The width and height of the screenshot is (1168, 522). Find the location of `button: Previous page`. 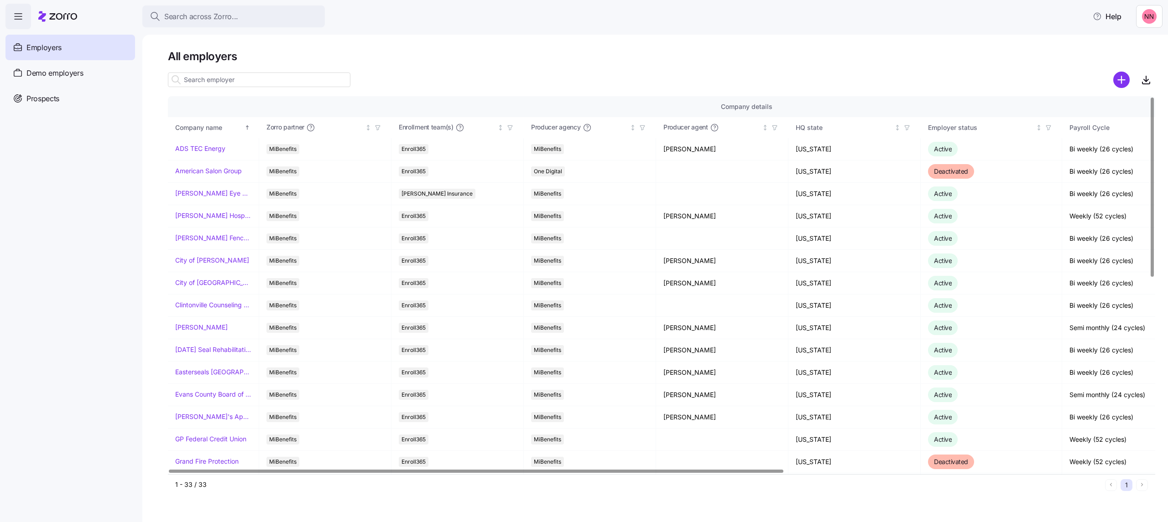

button: Previous page is located at coordinates (1111, 485).